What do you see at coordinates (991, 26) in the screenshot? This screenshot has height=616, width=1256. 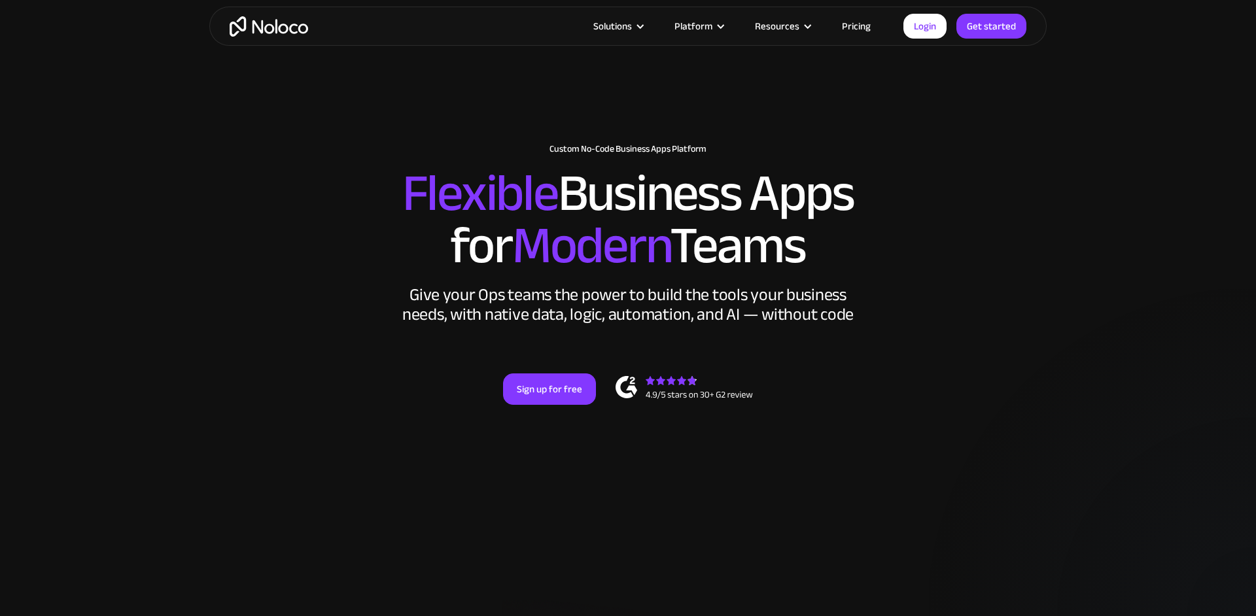 I see `a: Get started` at bounding box center [991, 26].